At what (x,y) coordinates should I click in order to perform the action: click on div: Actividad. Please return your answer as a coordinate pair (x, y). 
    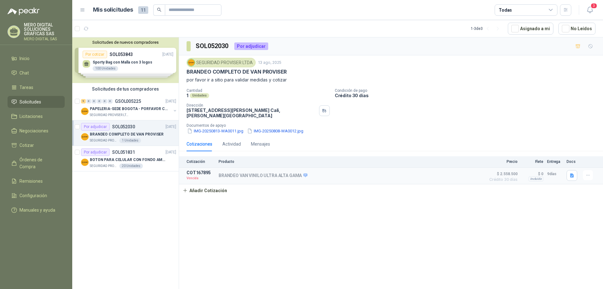
    Looking at the image, I should click on (232, 144).